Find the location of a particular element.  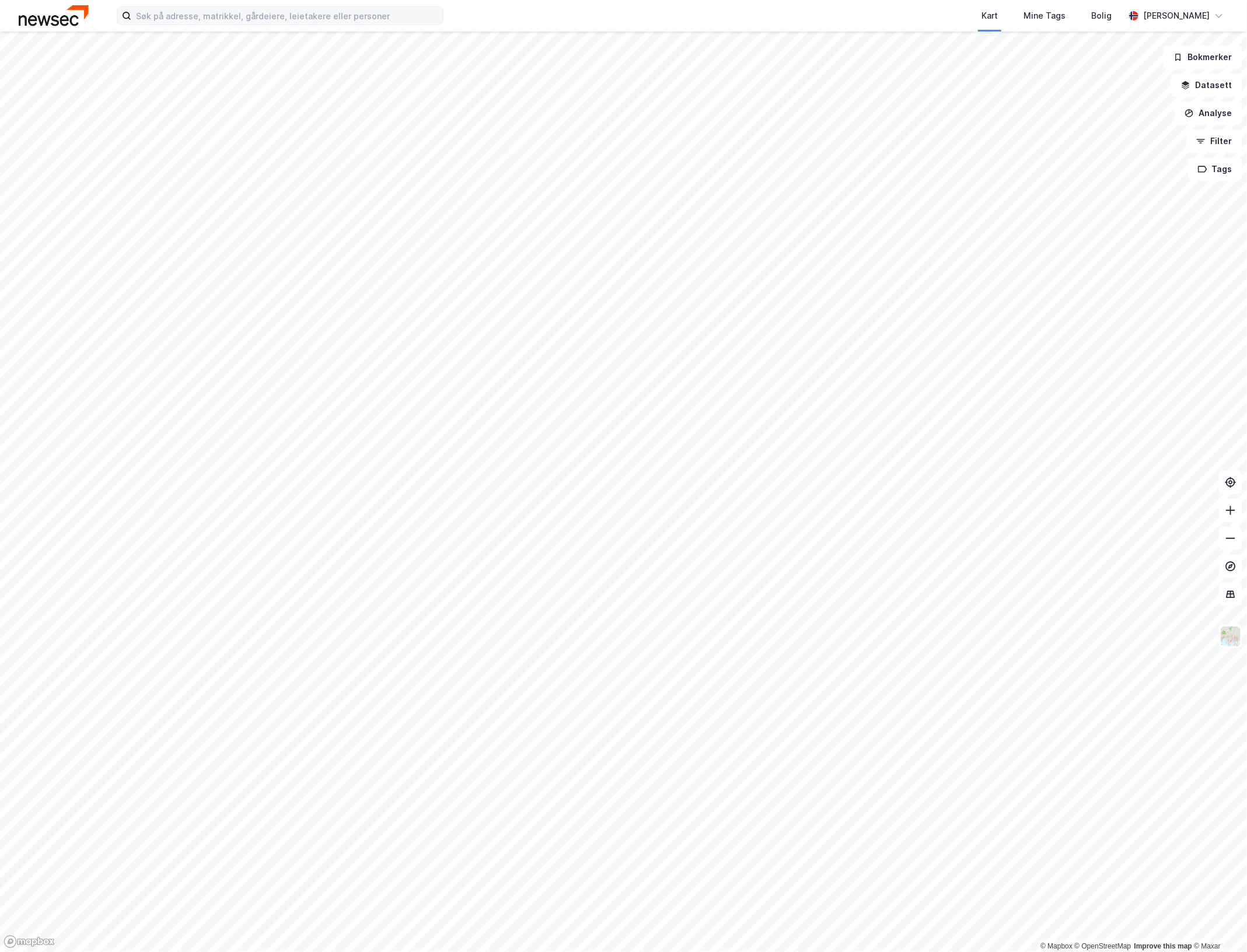

a: Improve this map is located at coordinates (1163, 946).